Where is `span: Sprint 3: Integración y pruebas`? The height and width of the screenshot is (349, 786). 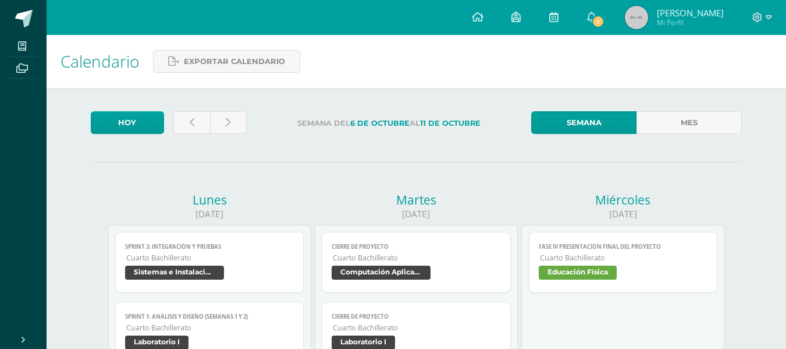 span: Sprint 3: Integración y pruebas is located at coordinates (210, 246).